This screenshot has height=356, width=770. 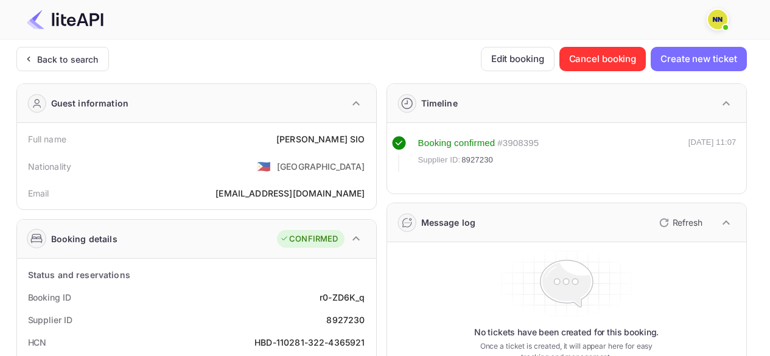 I want to click on div: Supplier ID, so click(x=50, y=320).